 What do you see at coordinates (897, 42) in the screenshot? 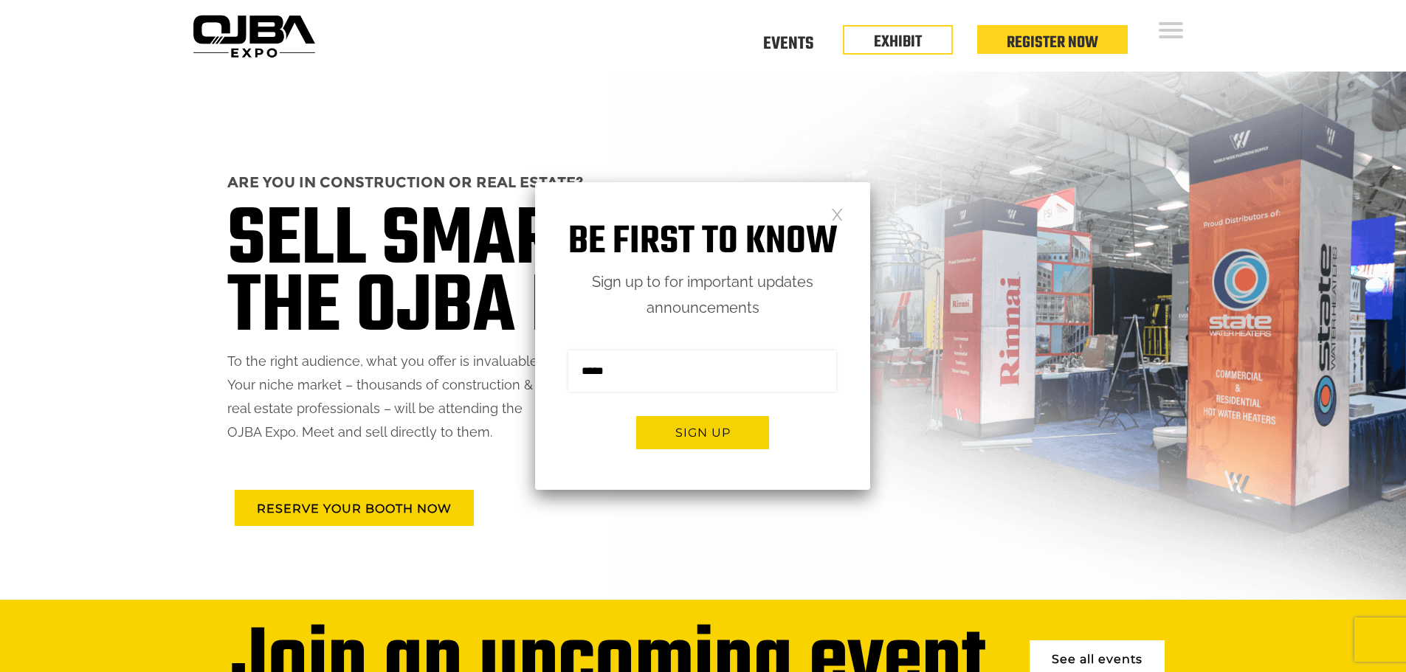
I see `a: EXHIBIT` at bounding box center [897, 42].